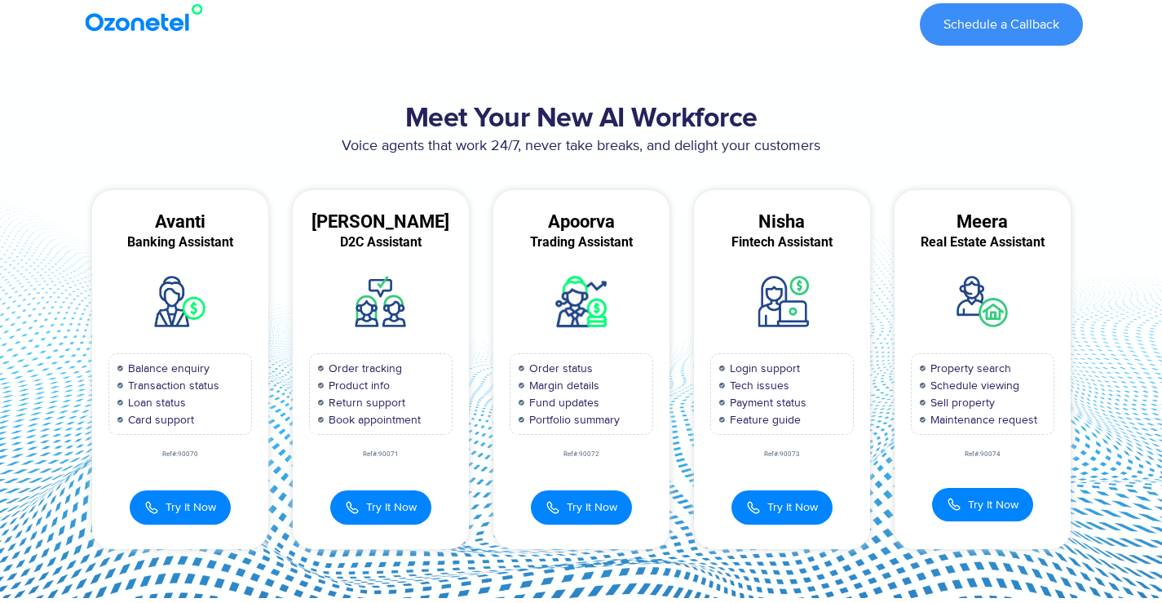 This screenshot has height=603, width=1162. I want to click on div: Apoorva, so click(581, 222).